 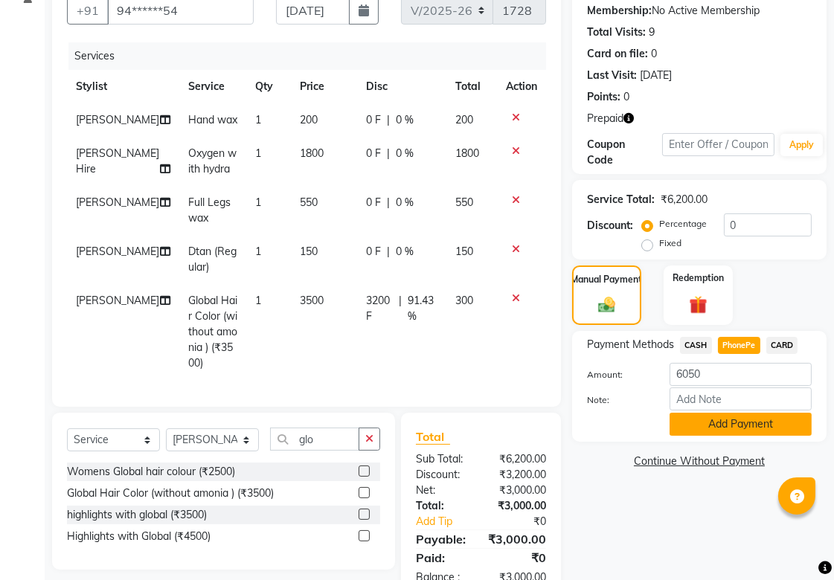 I want to click on span: Full Legs wax, so click(x=209, y=210).